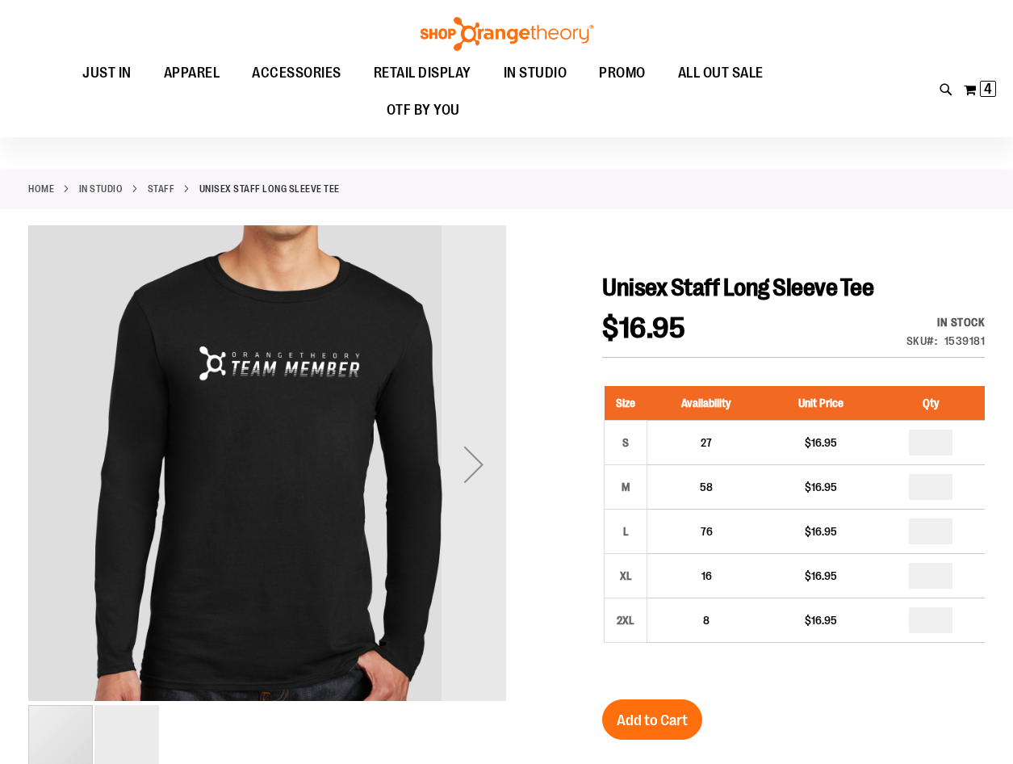 This screenshot has height=764, width=1013. I want to click on span: RETAIL DISPLAY, so click(422, 73).